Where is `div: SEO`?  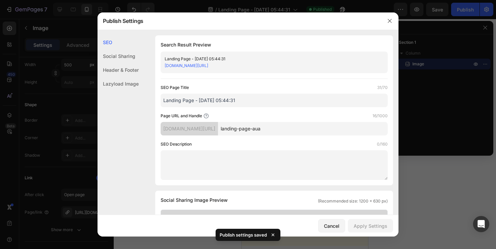 div: SEO is located at coordinates (118, 42).